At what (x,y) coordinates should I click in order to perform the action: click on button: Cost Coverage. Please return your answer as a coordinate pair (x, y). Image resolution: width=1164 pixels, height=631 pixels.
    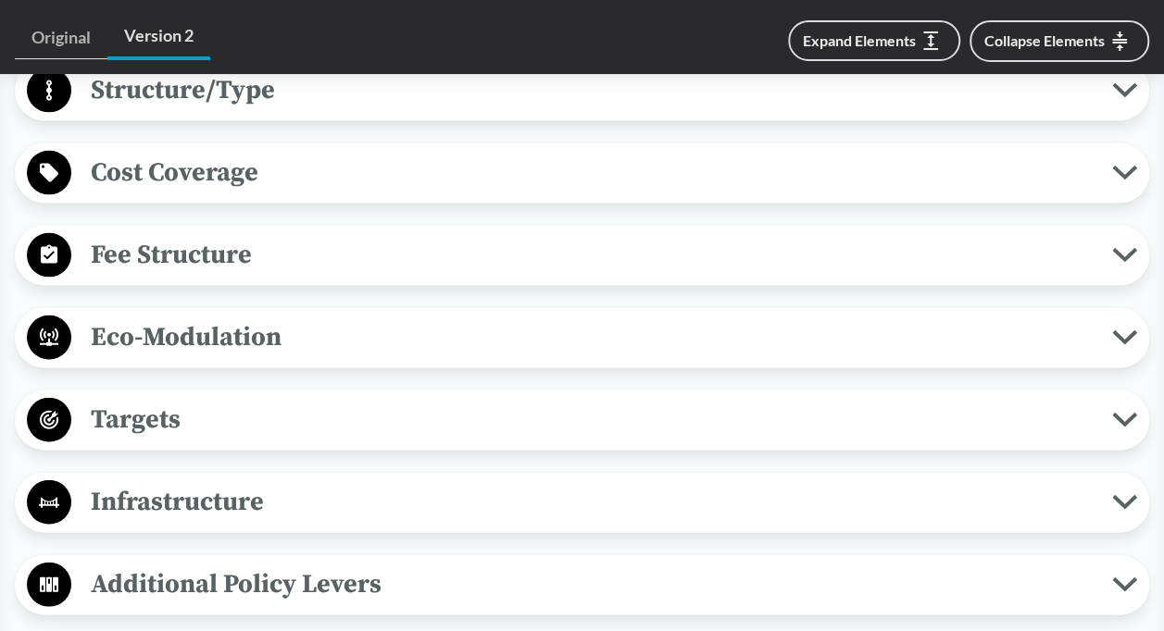
    Looking at the image, I should click on (581, 173).